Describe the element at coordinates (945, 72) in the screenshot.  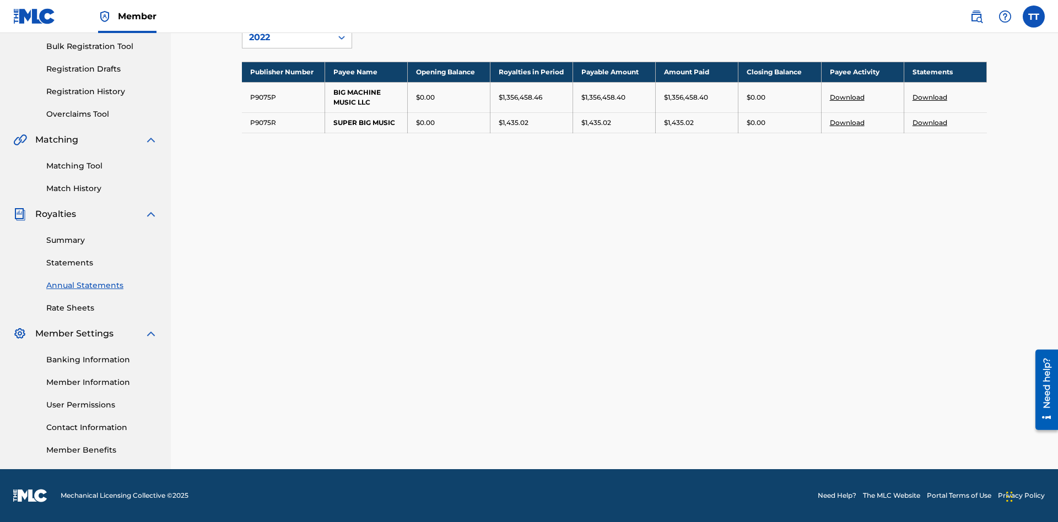
I see `th: Statements` at that location.